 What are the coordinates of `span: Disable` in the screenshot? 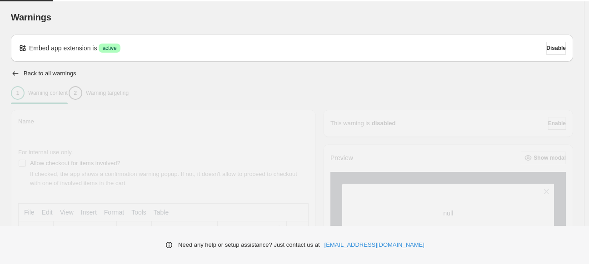 It's located at (556, 48).